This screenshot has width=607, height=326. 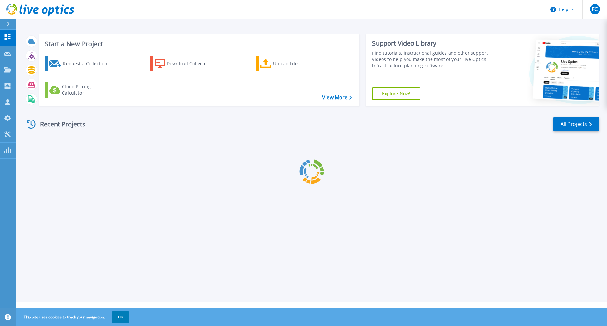 What do you see at coordinates (120, 317) in the screenshot?
I see `button: OK` at bounding box center [120, 317].